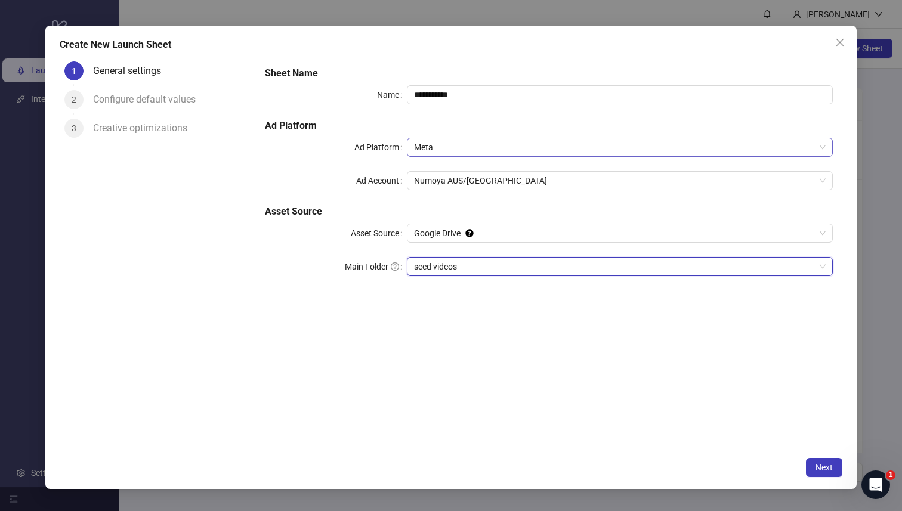 This screenshot has height=511, width=902. Describe the element at coordinates (145, 128) in the screenshot. I see `div: Creative optimizations` at that location.